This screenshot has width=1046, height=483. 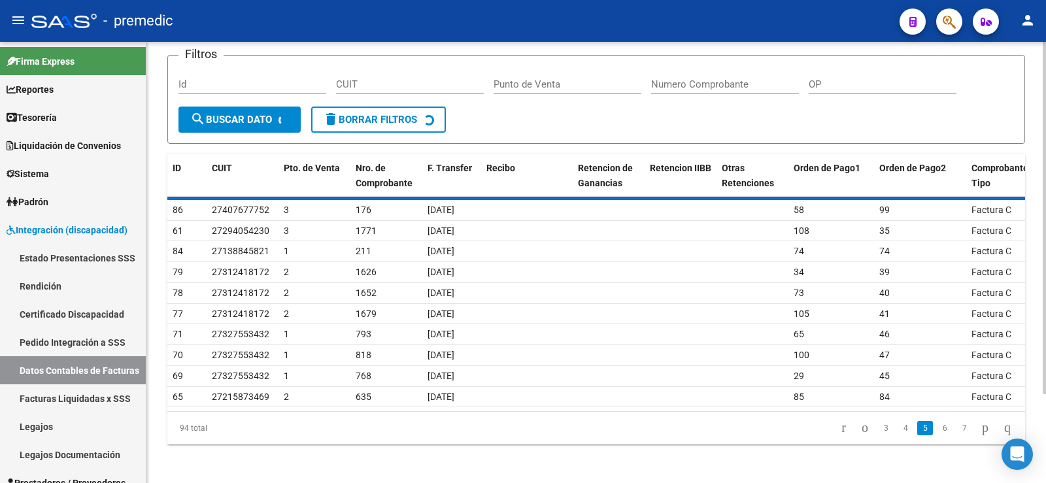 I want to click on span: 71, so click(x=178, y=334).